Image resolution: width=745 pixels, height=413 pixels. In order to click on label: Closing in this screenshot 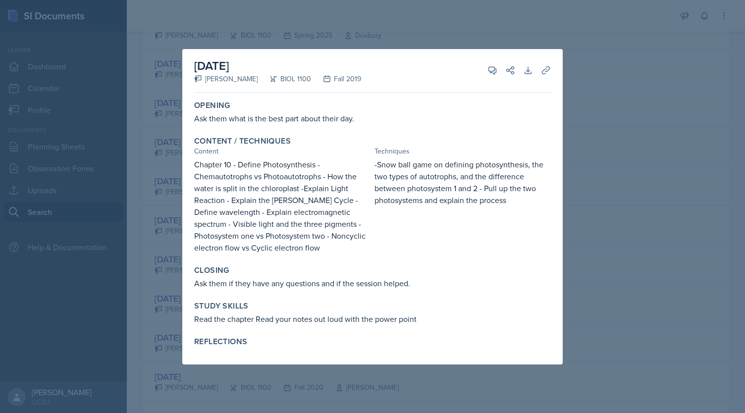, I will do `click(211, 270)`.